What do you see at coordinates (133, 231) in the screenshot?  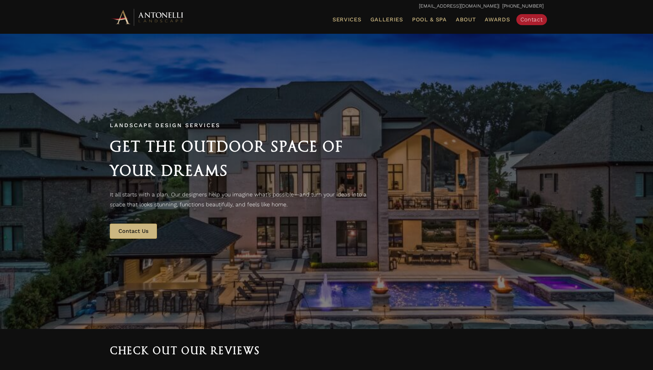 I see `span: Contact Us` at bounding box center [133, 231].